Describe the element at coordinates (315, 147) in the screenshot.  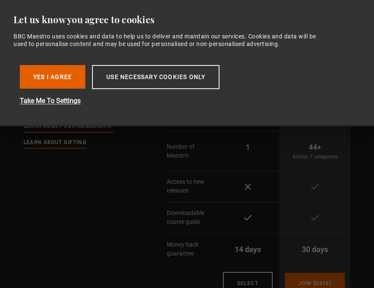
I see `p: 44+` at that location.